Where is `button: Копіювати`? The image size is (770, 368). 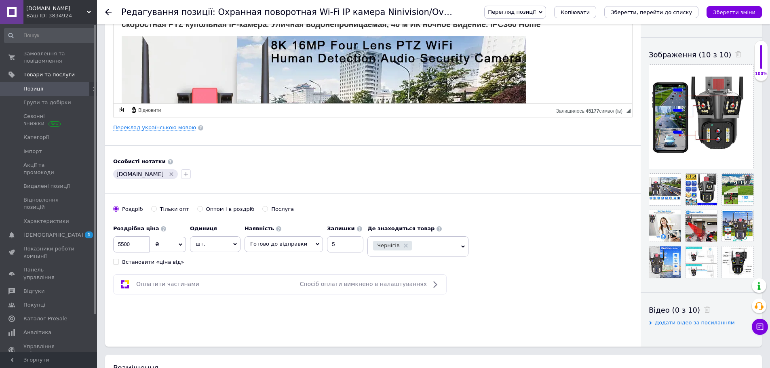 button: Копіювати is located at coordinates (575, 12).